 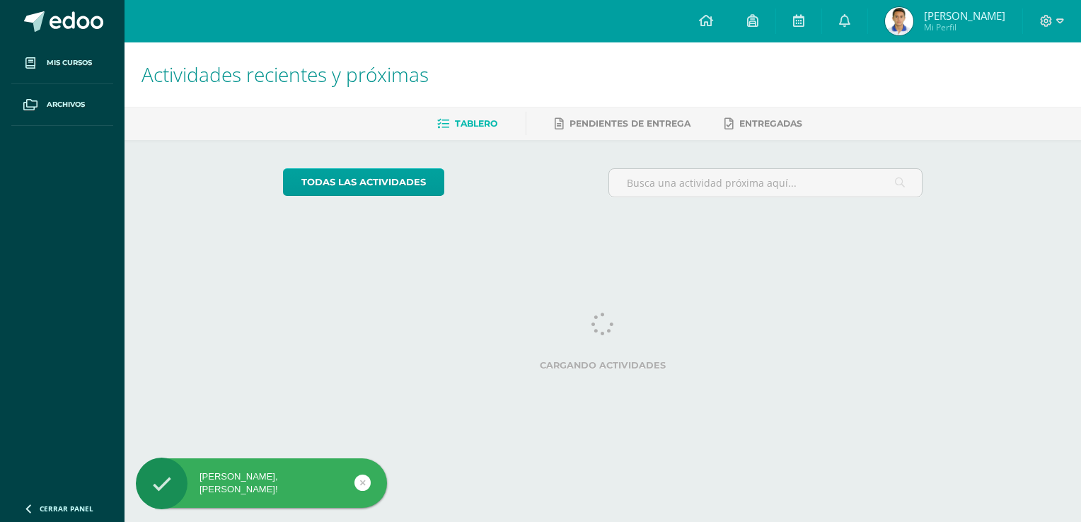 I want to click on span: Tablero, so click(x=476, y=123).